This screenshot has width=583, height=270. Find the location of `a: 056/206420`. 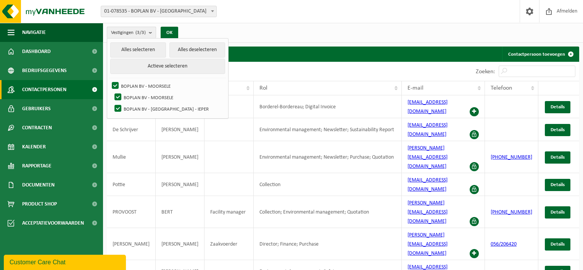

a: 056/206420 is located at coordinates (504, 244).